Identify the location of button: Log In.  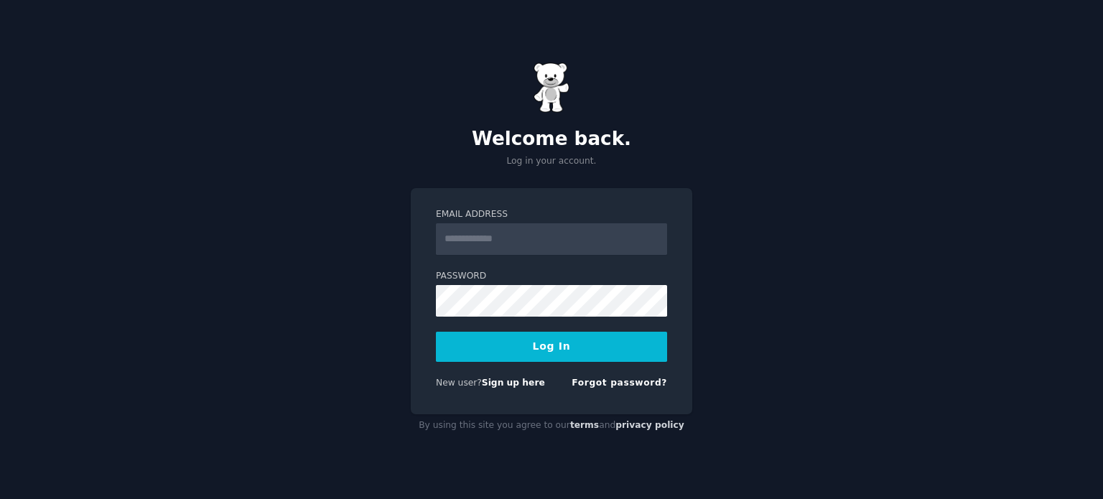
(551, 347).